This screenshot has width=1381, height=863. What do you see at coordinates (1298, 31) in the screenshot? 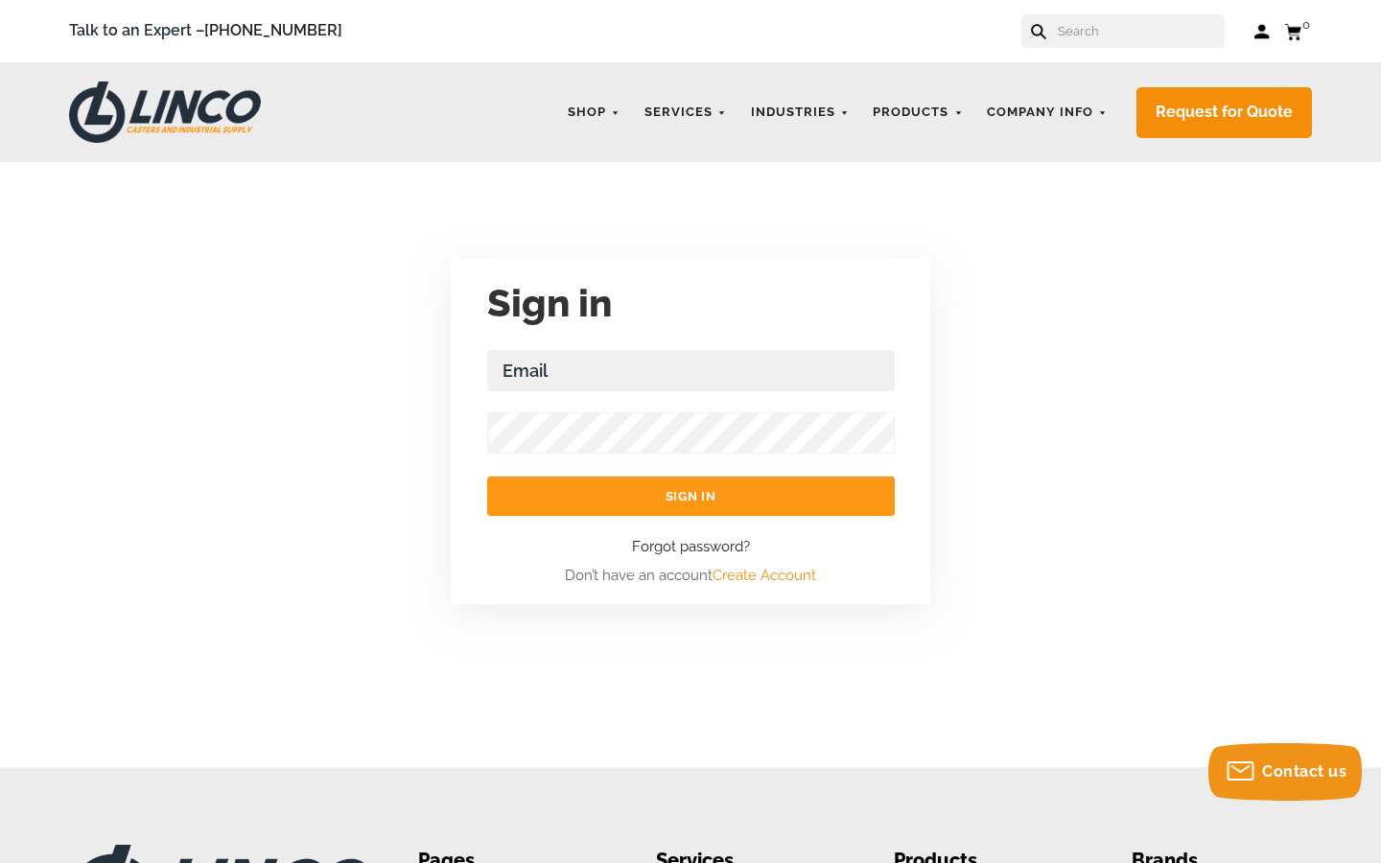
I see `a: 0` at bounding box center [1298, 31].